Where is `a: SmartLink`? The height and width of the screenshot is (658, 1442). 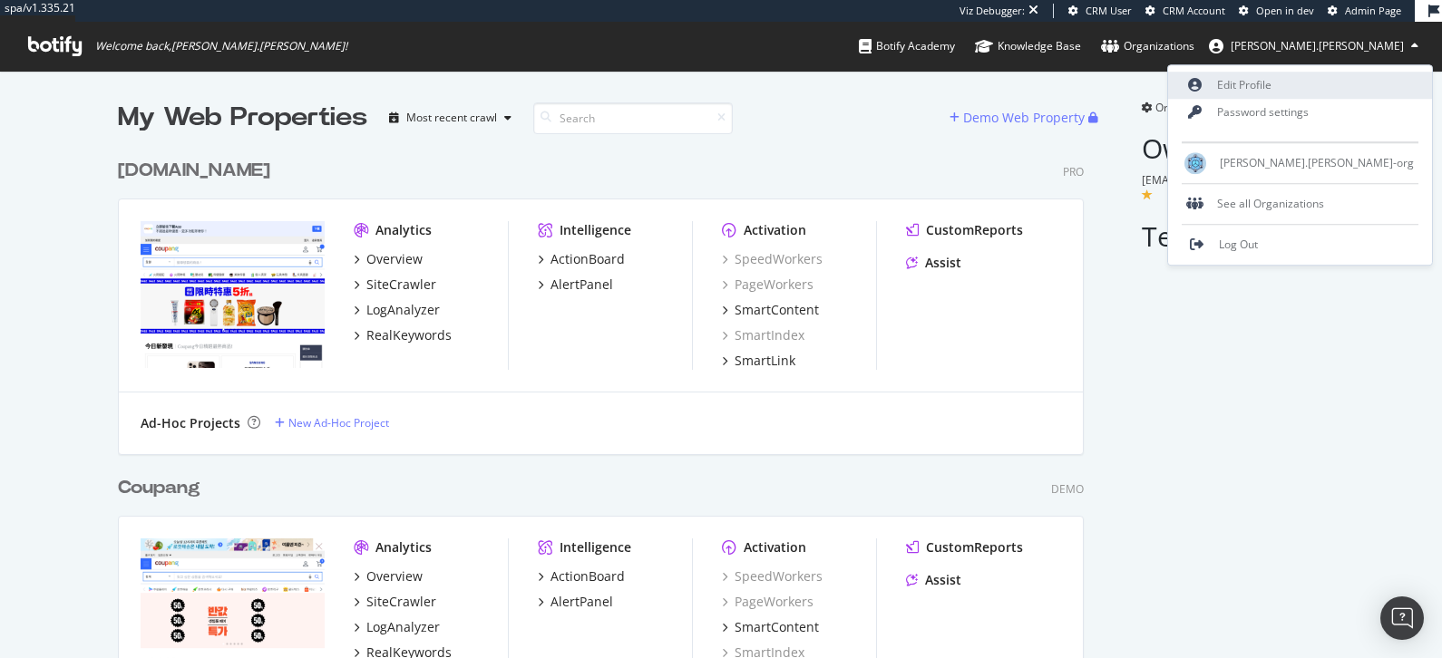
a: SmartLink is located at coordinates (758, 361).